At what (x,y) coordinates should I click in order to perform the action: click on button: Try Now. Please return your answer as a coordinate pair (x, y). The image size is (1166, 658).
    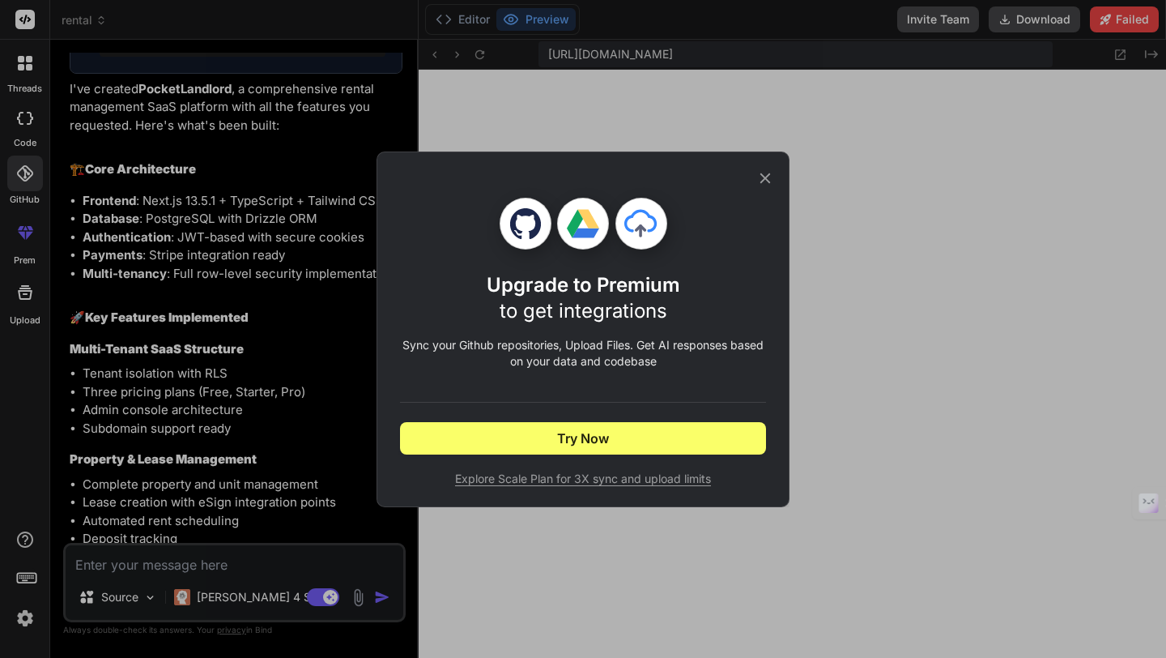
    Looking at the image, I should click on (583, 438).